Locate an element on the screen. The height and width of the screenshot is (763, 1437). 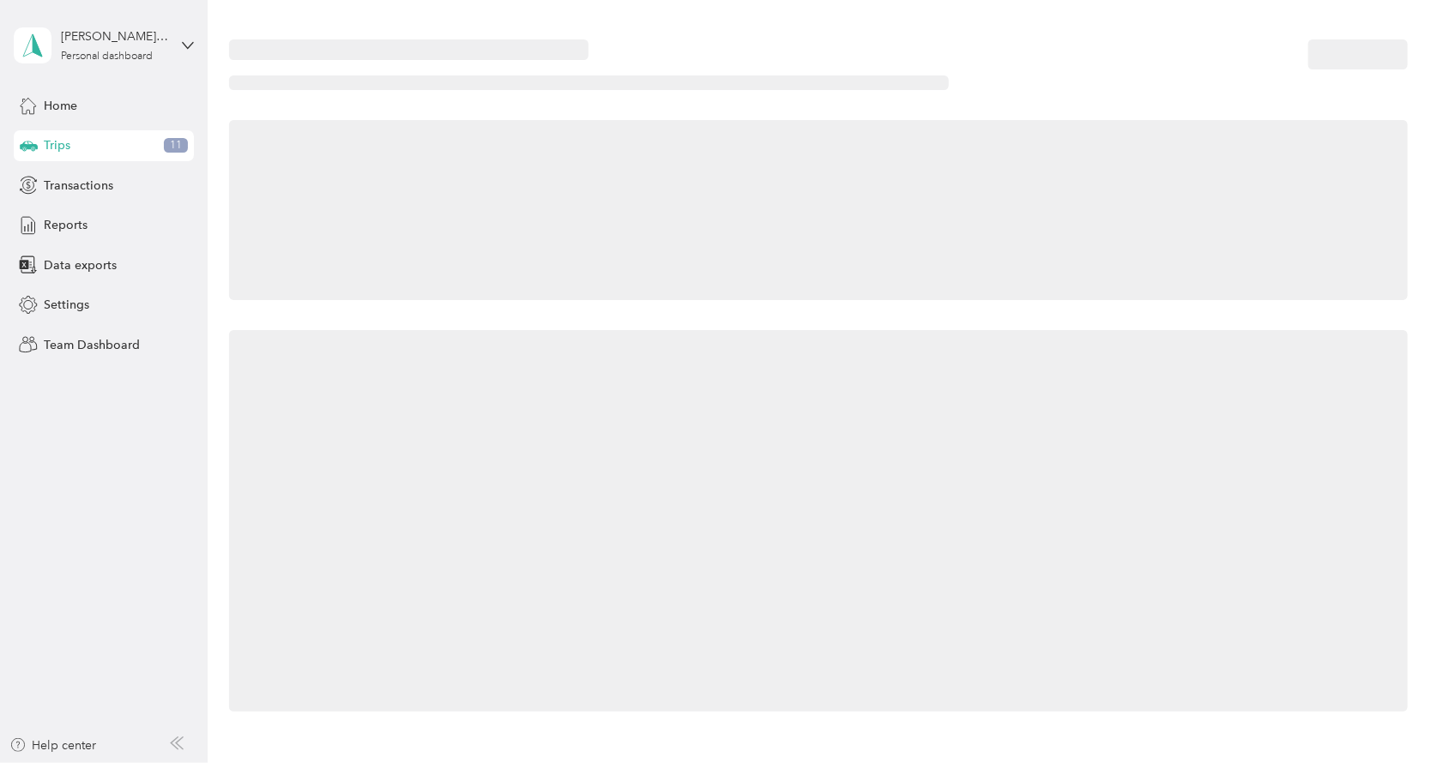
span: Reports is located at coordinates (65, 225).